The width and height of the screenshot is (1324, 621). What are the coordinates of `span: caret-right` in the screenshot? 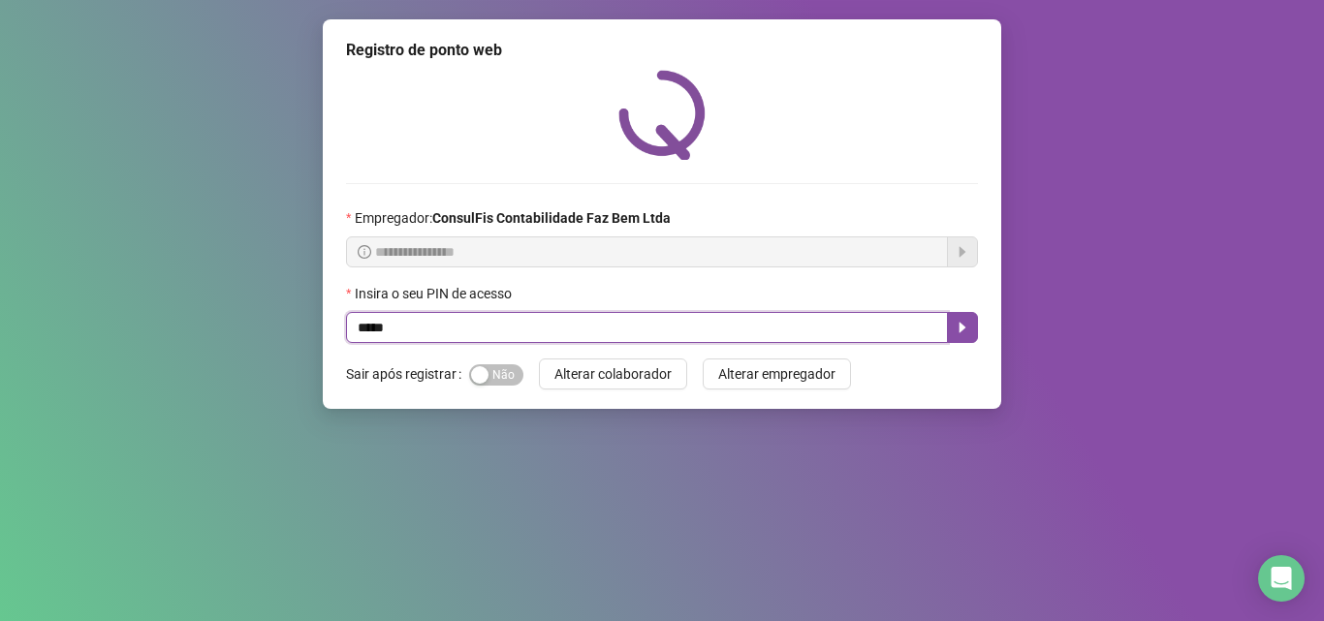 It's located at (963, 328).